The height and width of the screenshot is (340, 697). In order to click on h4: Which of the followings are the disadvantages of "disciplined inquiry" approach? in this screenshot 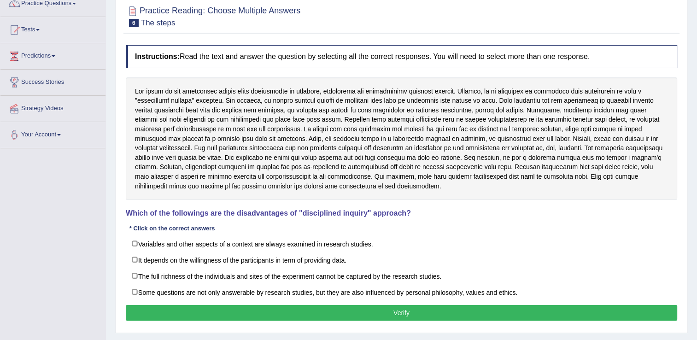, I will do `click(401, 213)`.